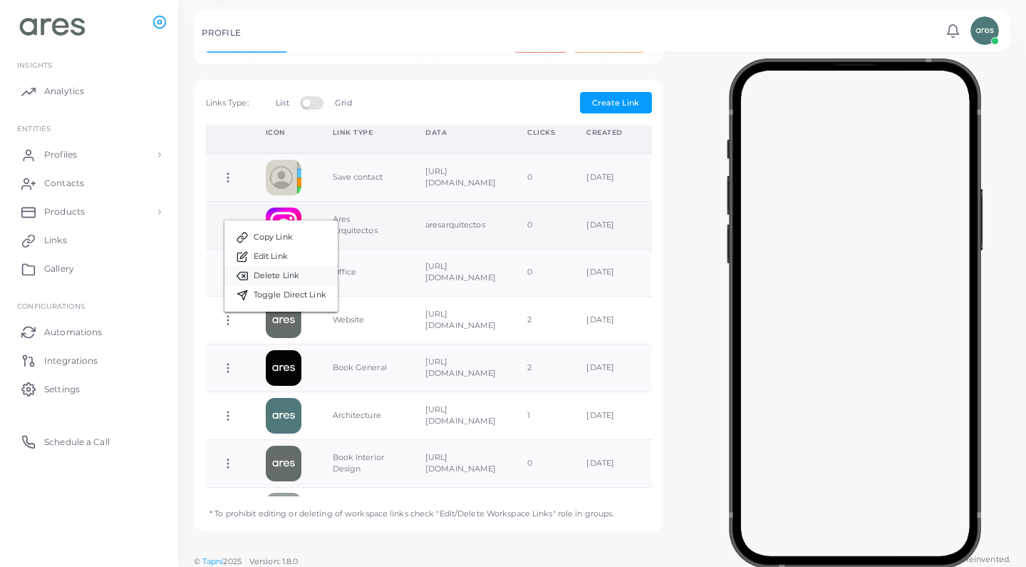 This screenshot has height=567, width=1026. I want to click on img: avatar, so click(985, 31).